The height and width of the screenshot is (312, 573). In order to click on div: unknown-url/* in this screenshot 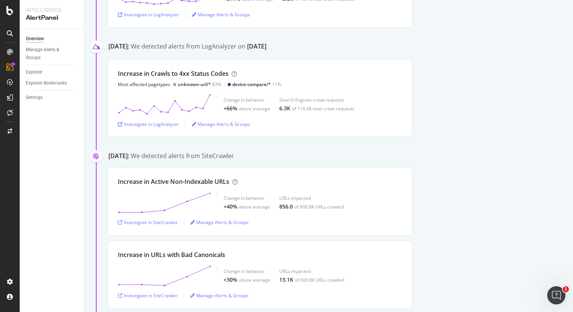, I will do `click(194, 84)`.